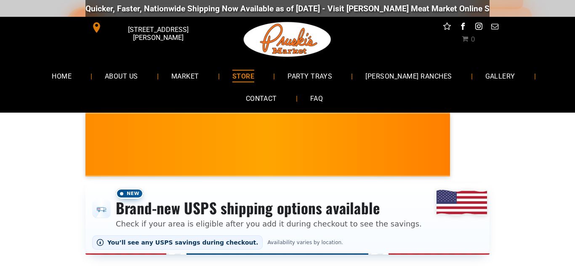  Describe the element at coordinates (121, 76) in the screenshot. I see `a: ABOUT US` at that location.